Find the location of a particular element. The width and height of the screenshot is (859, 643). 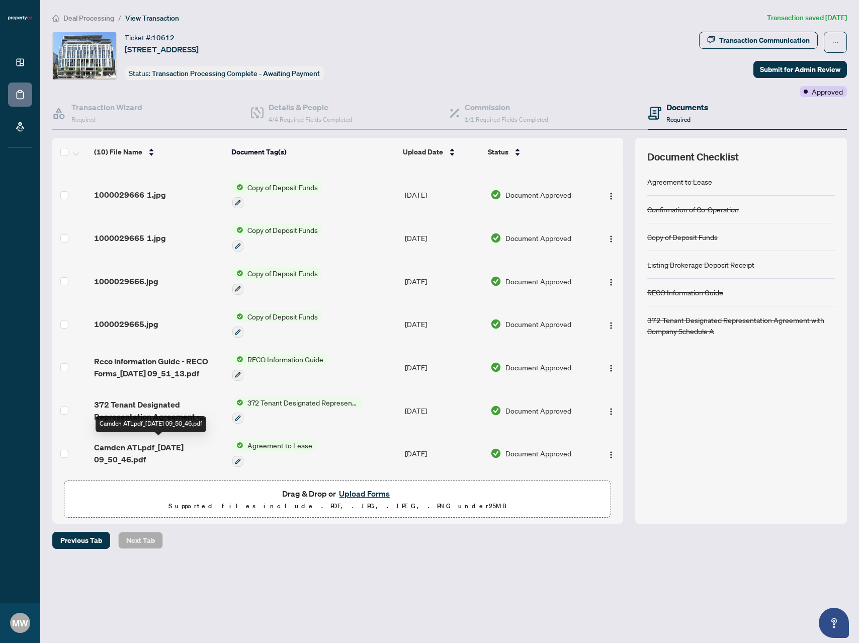

h4: Documents is located at coordinates (687, 107).